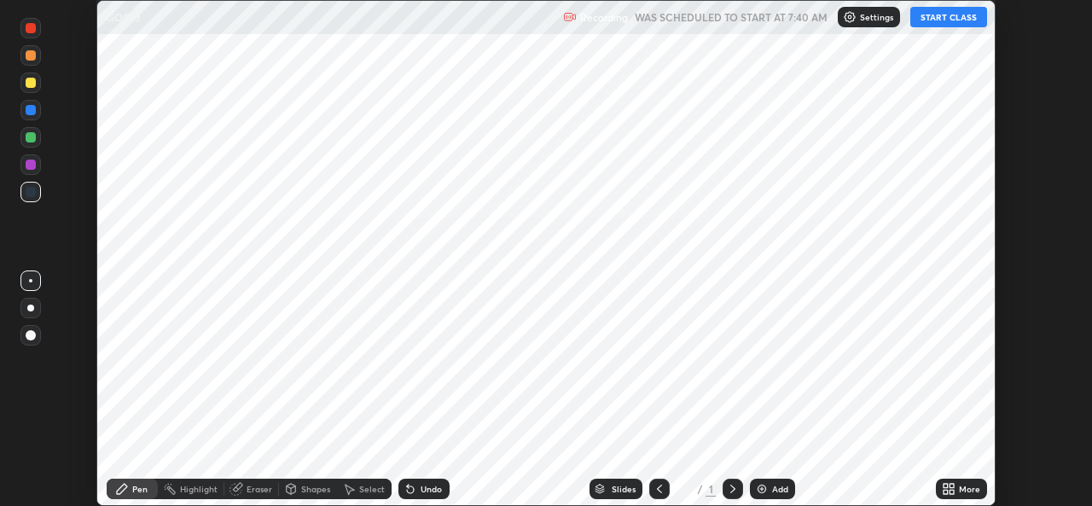  I want to click on div: Undo, so click(431, 489).